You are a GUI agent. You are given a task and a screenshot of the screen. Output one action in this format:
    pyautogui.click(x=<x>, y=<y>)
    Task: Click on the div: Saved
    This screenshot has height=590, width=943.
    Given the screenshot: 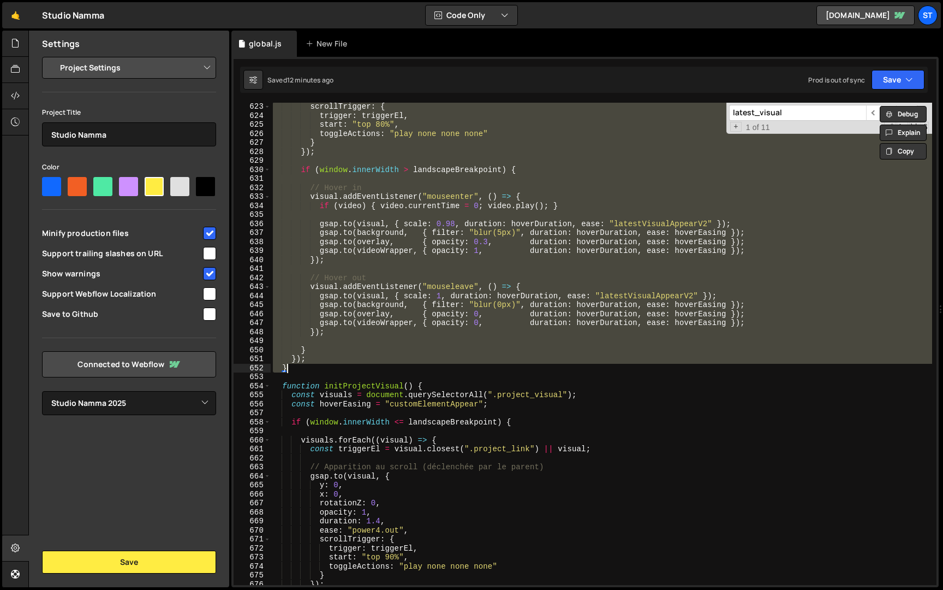 What is the action you would take?
    pyautogui.click(x=300, y=80)
    